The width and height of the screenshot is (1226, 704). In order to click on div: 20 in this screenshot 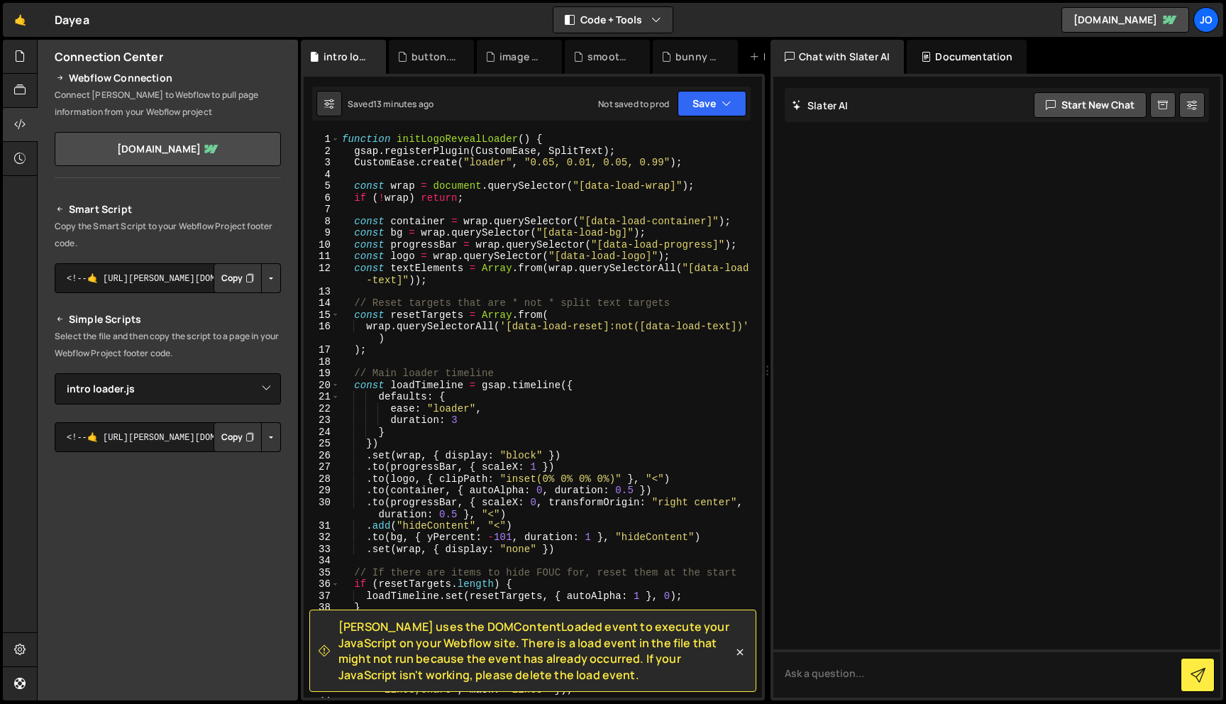, I will do `click(321, 385)`.